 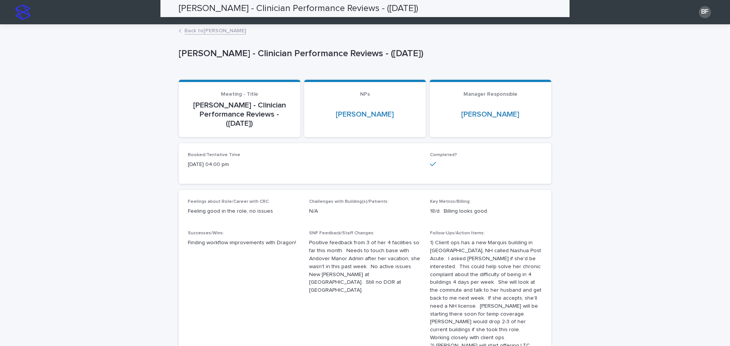 I want to click on img: stacker-logo-s-only.png, so click(x=23, y=12).